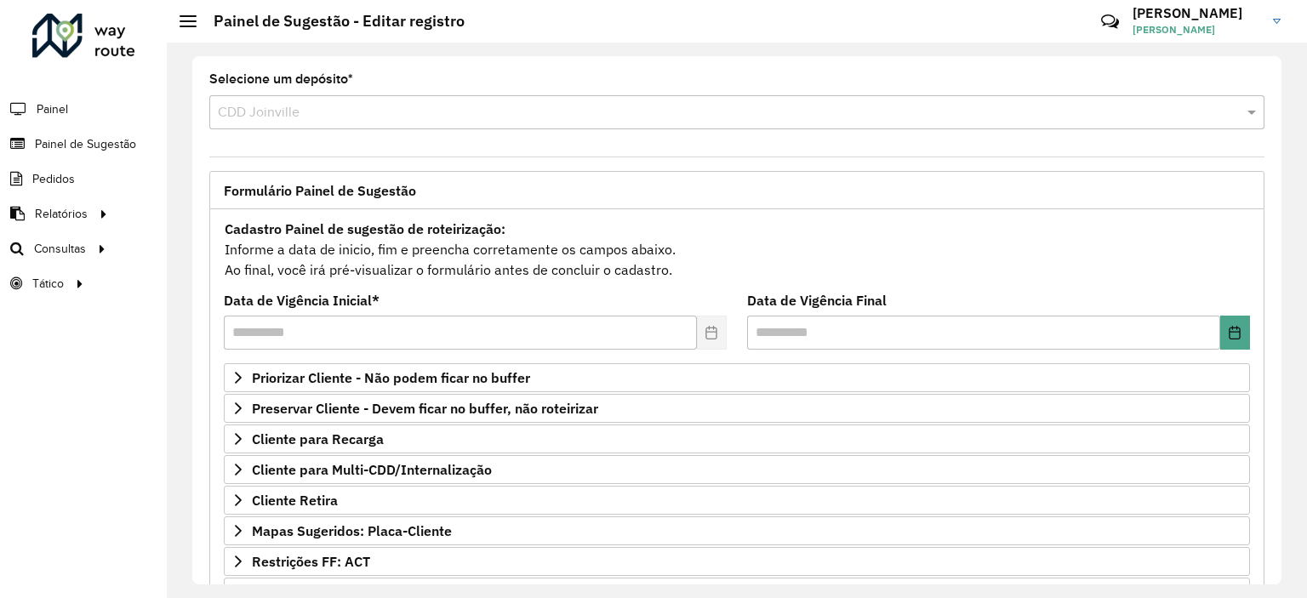 Image resolution: width=1307 pixels, height=598 pixels. Describe the element at coordinates (737, 249) in the screenshot. I see `div: Informe a data de inicio, fim e preencha corretamente os campos abaixo. Ao final, você irá pré-vi...` at that location.